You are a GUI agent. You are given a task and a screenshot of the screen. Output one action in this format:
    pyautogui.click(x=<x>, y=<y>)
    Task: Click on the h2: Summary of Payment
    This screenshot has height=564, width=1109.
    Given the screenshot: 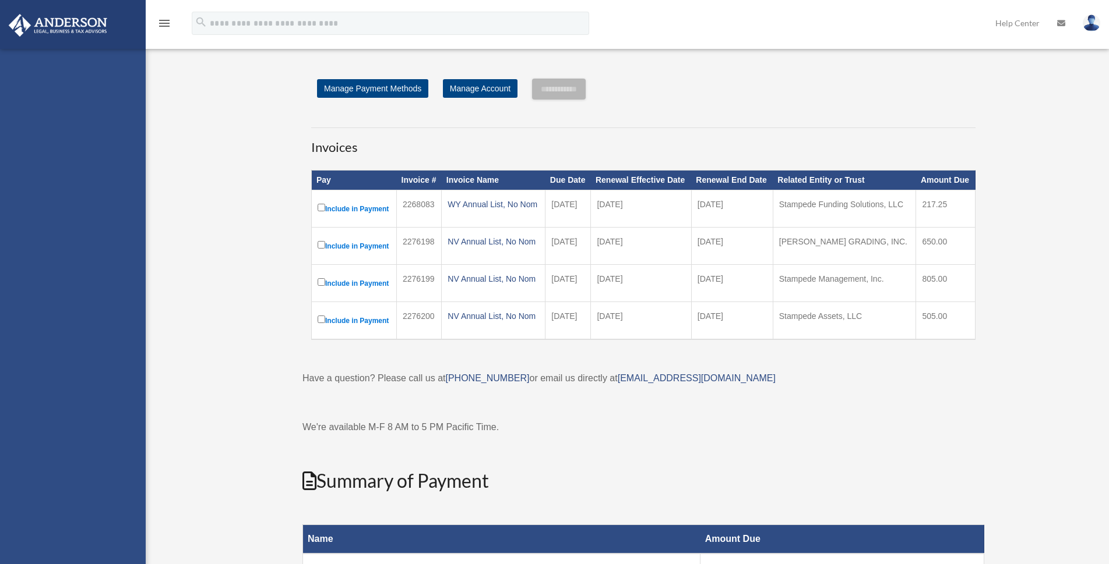 What is the action you would take?
    pyautogui.click(x=643, y=481)
    